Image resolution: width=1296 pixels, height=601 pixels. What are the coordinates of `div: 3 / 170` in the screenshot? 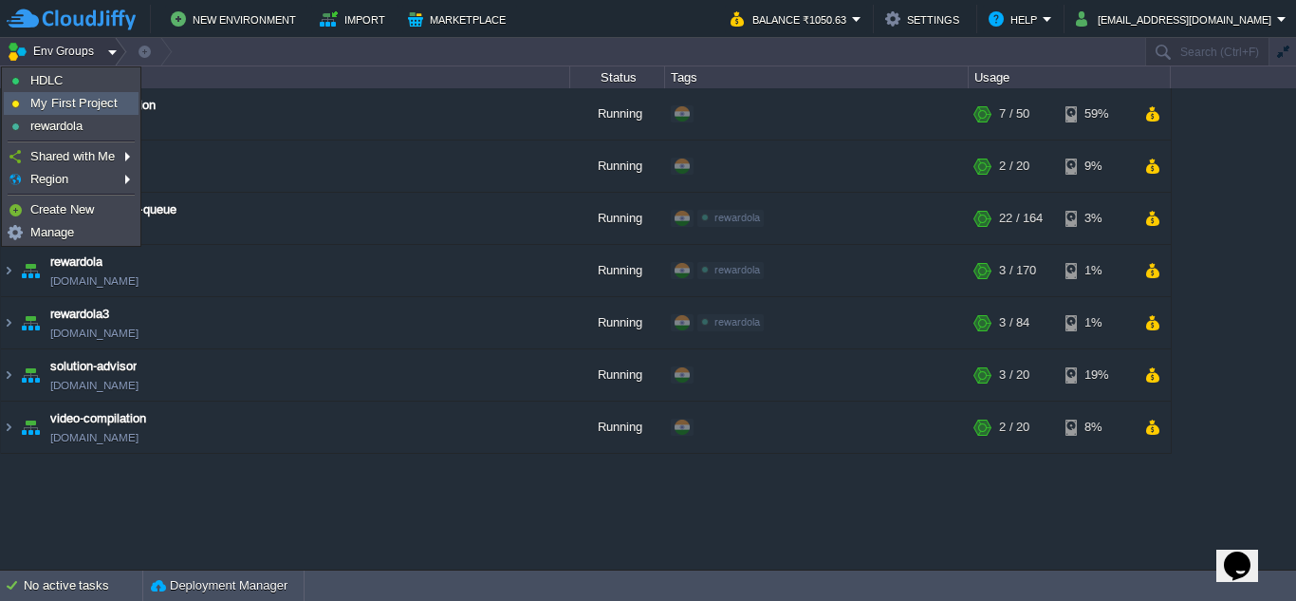 It's located at (1017, 270).